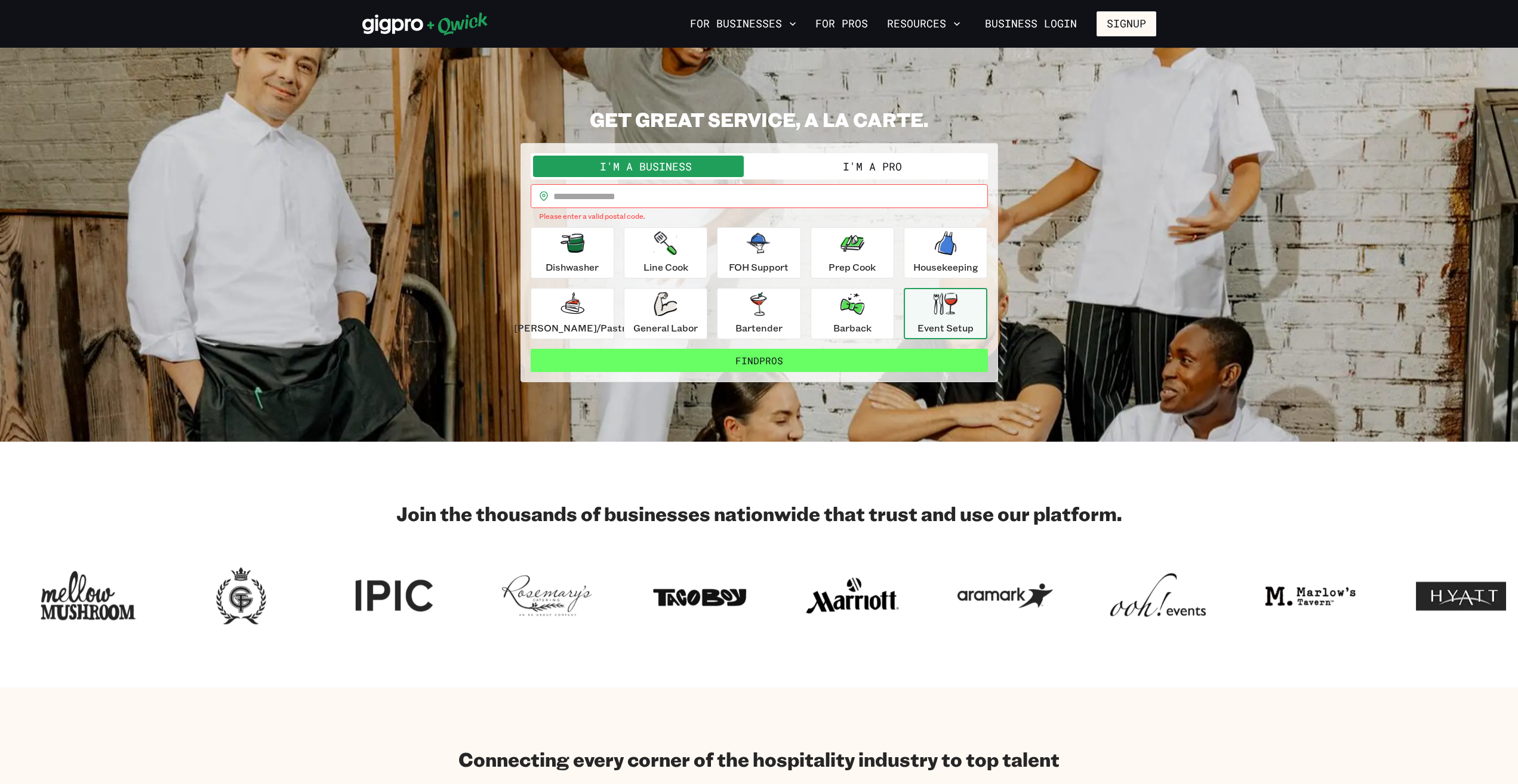 Image resolution: width=1518 pixels, height=784 pixels. What do you see at coordinates (665, 268) in the screenshot?
I see `p: Line Cook` at bounding box center [665, 268].